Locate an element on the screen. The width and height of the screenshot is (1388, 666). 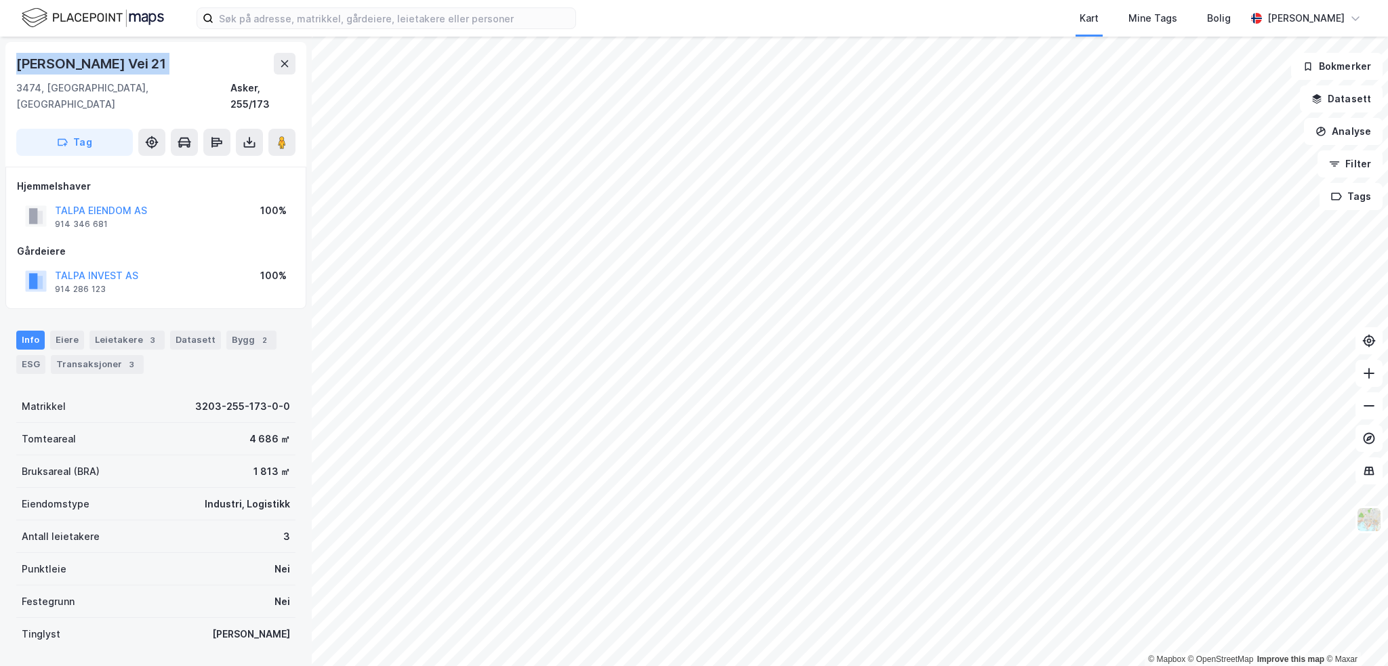
img: logo.f888ab2527a4732fd821a326f86c7f29.svg is located at coordinates (93, 18).